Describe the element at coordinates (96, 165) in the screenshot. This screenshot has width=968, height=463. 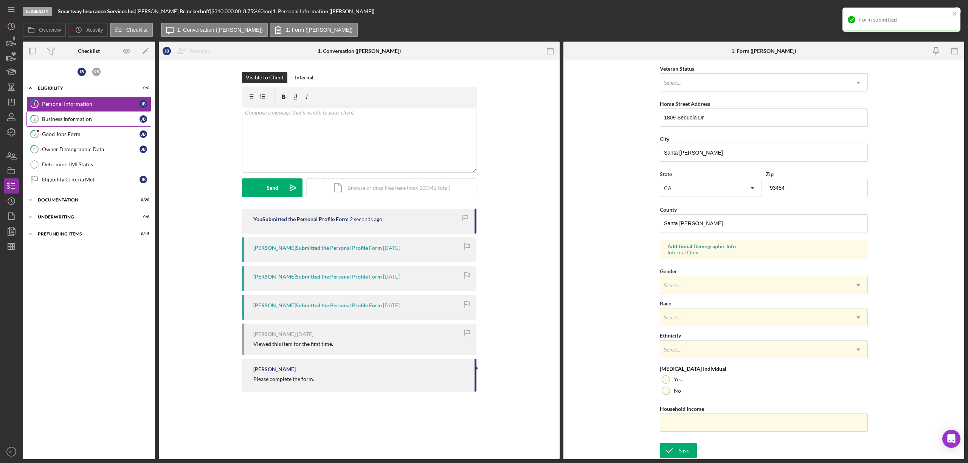
I see `div: Determine LMI Status` at that location.